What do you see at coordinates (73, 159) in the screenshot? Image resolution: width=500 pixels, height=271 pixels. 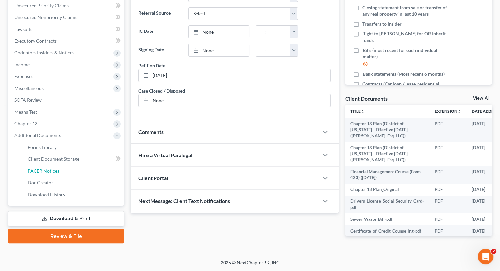 I see `a: Client Document Storage` at bounding box center [73, 159].